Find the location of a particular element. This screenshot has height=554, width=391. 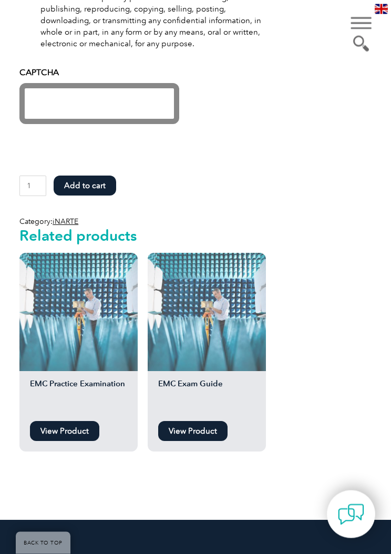

button: Add to cart is located at coordinates (85, 186).